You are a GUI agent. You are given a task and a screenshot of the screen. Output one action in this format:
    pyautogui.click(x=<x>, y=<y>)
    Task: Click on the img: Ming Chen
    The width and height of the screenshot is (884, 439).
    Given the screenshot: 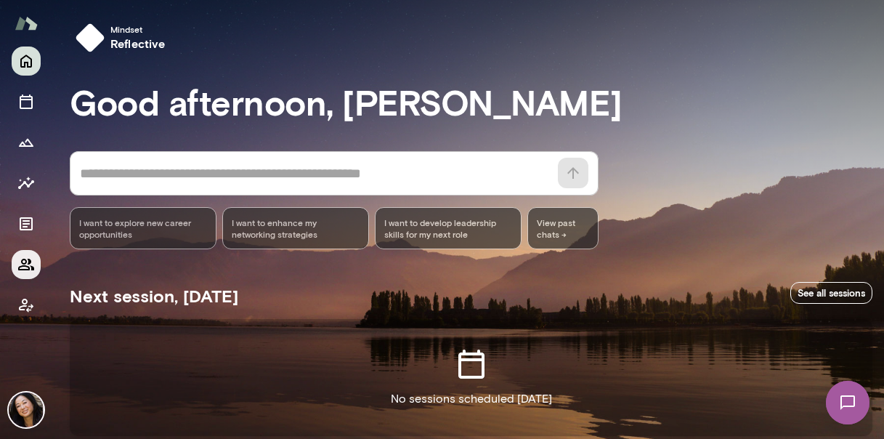 What is the action you would take?
    pyautogui.click(x=26, y=410)
    